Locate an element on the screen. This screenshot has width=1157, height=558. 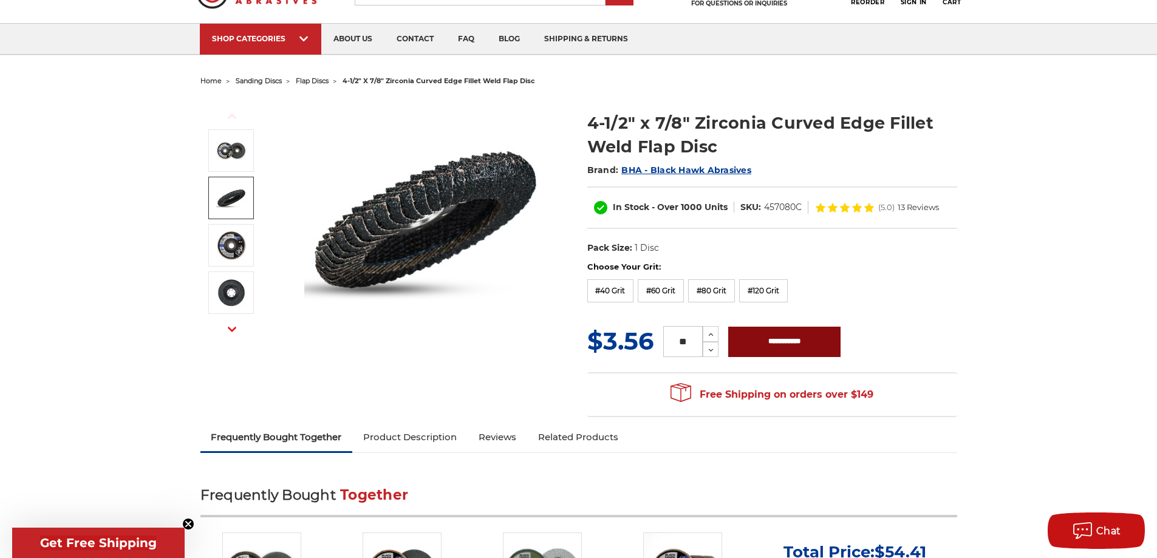
div: SHOP CATEGORIES is located at coordinates (260, 38).